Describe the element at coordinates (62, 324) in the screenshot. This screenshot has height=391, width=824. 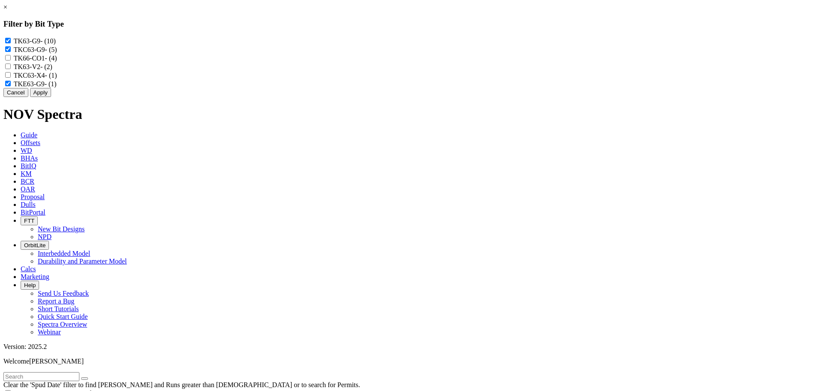
I see `a: Spectra Overview` at that location.